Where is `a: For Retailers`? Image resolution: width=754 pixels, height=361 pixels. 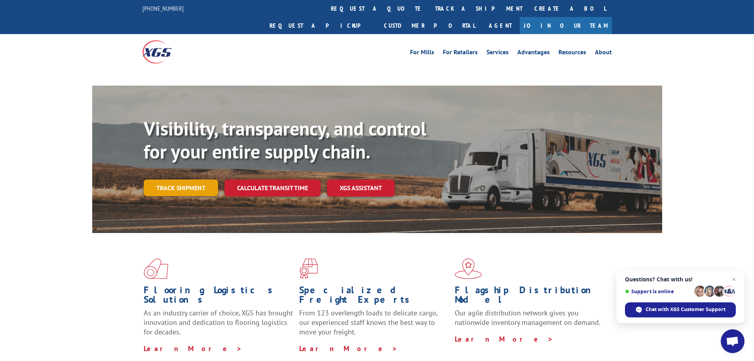 a: For Retailers is located at coordinates (460, 53).